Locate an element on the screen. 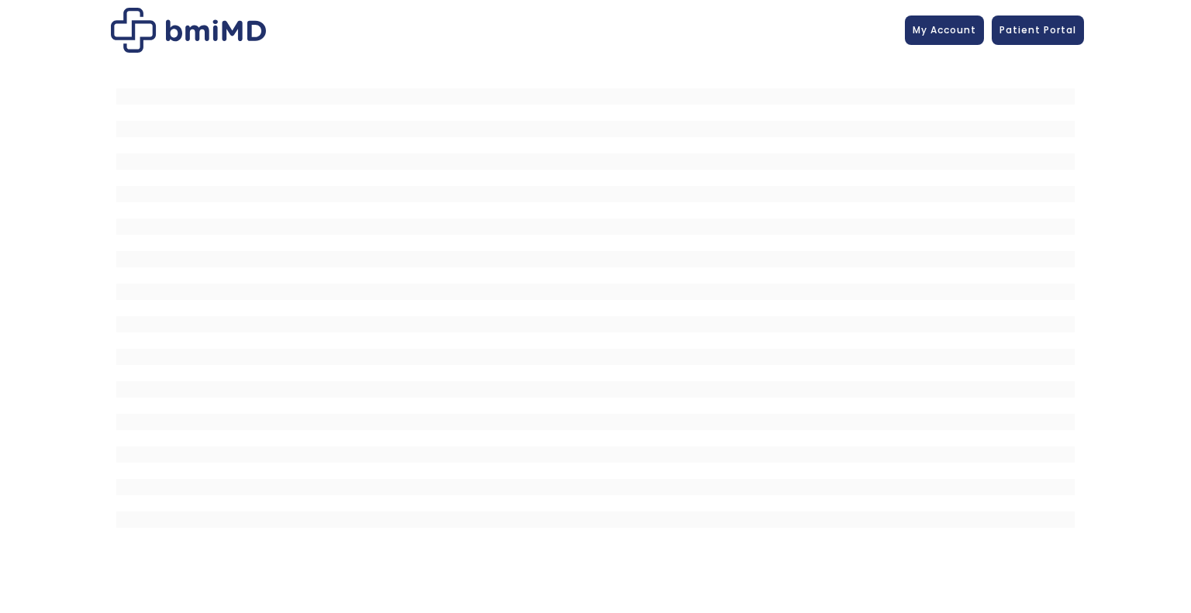 Image resolution: width=1191 pixels, height=613 pixels. img: Patient Messaging Portal is located at coordinates (188, 30).